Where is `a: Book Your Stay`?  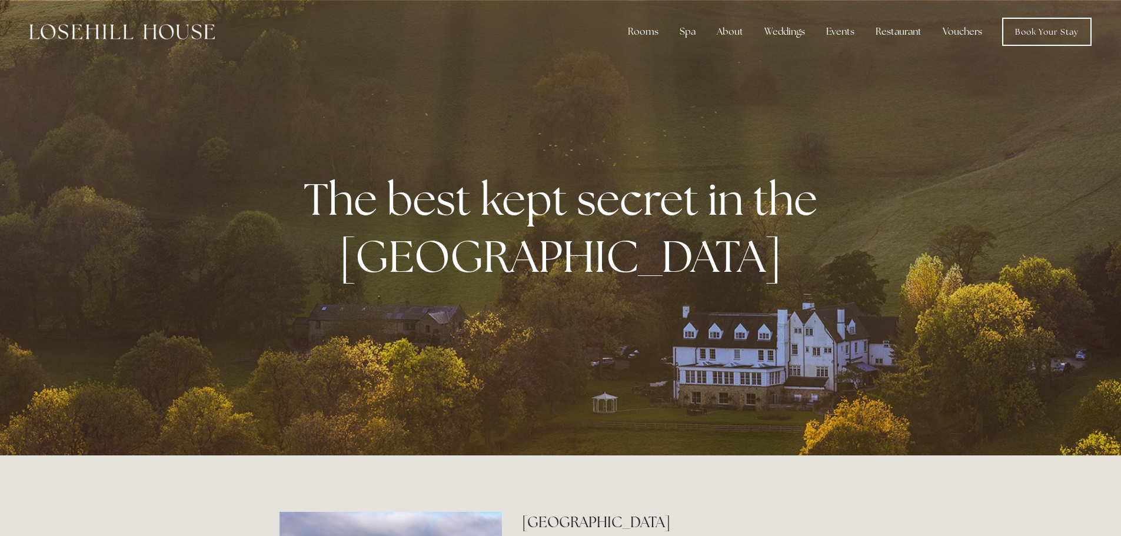 a: Book Your Stay is located at coordinates (1047, 32).